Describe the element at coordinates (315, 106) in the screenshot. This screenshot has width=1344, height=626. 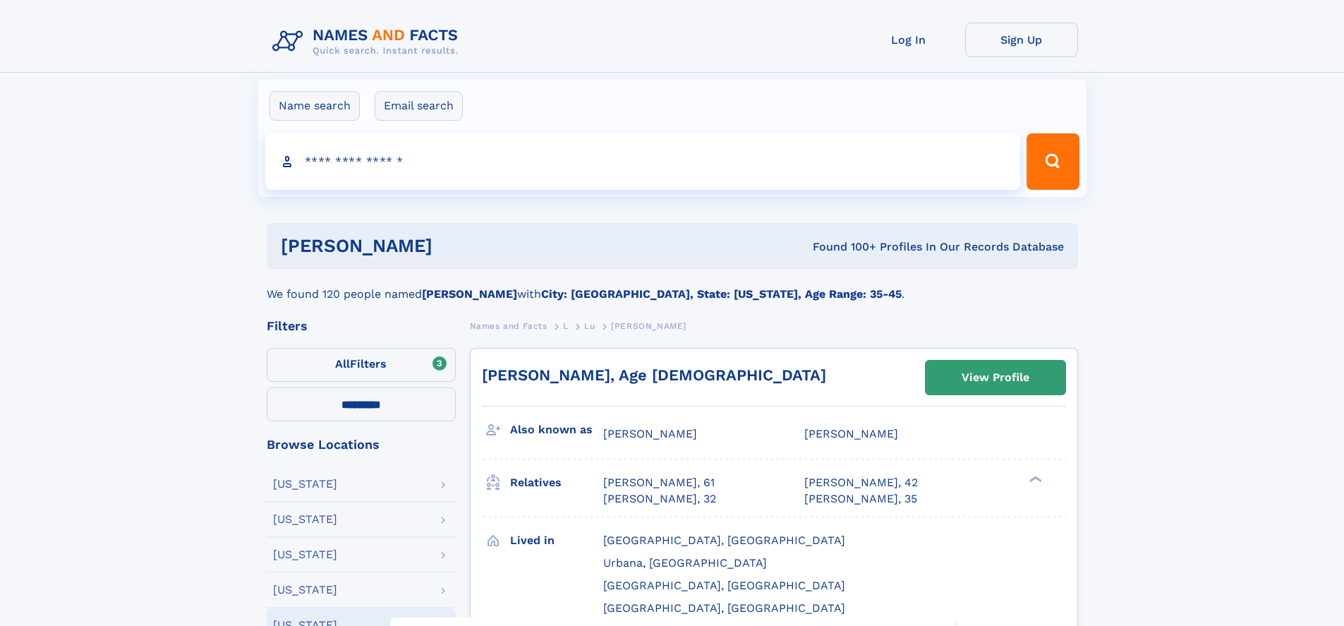
I see `label: Name search` at that location.